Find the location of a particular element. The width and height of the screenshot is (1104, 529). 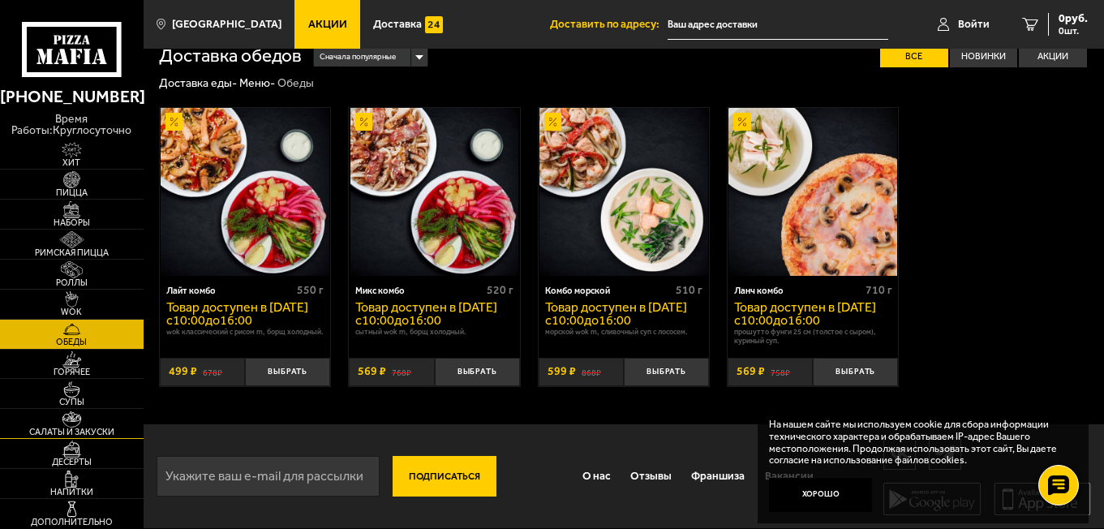

a: Отзывы is located at coordinates (651, 476).